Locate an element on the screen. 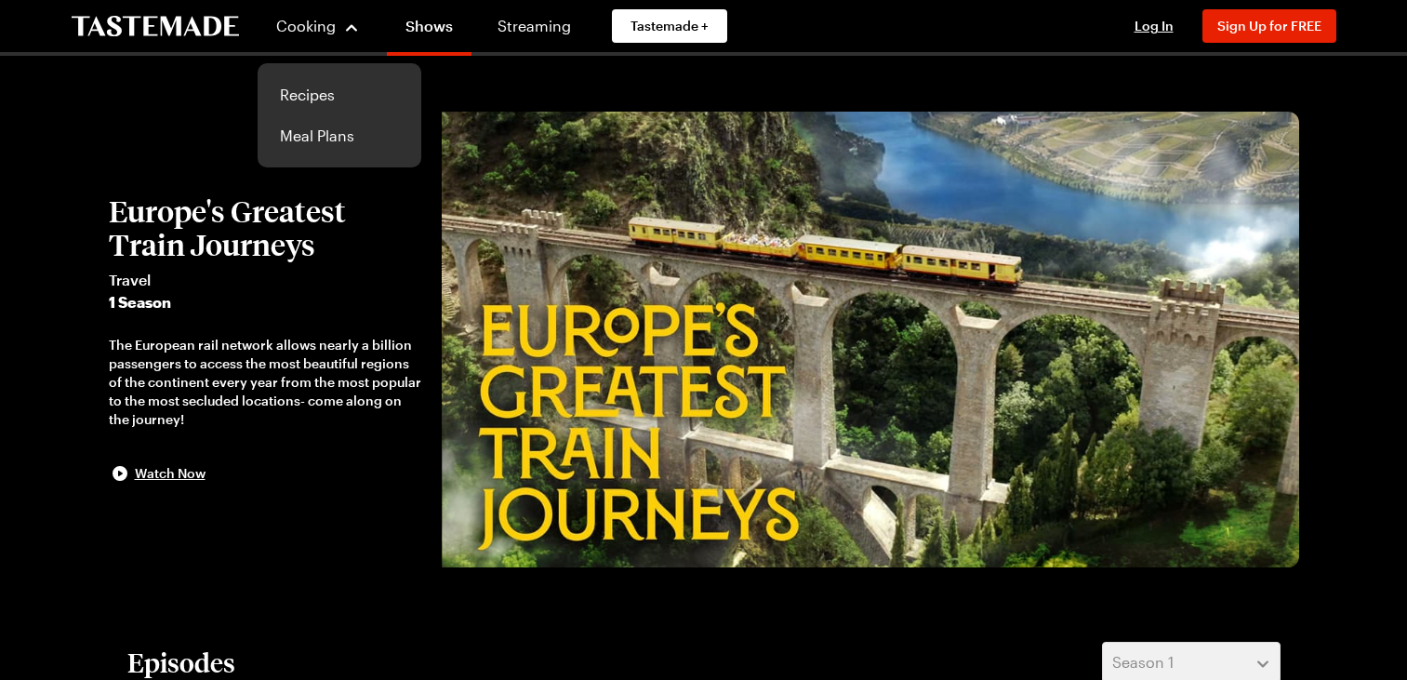 The width and height of the screenshot is (1407, 680). a: Recipes is located at coordinates (339, 95).